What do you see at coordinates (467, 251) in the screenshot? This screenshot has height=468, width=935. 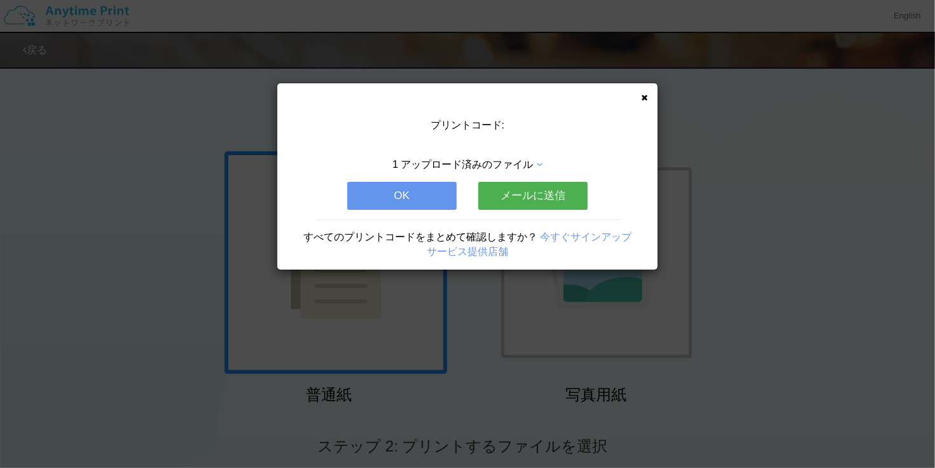 I see `a: サービス提供店舗` at bounding box center [467, 251].